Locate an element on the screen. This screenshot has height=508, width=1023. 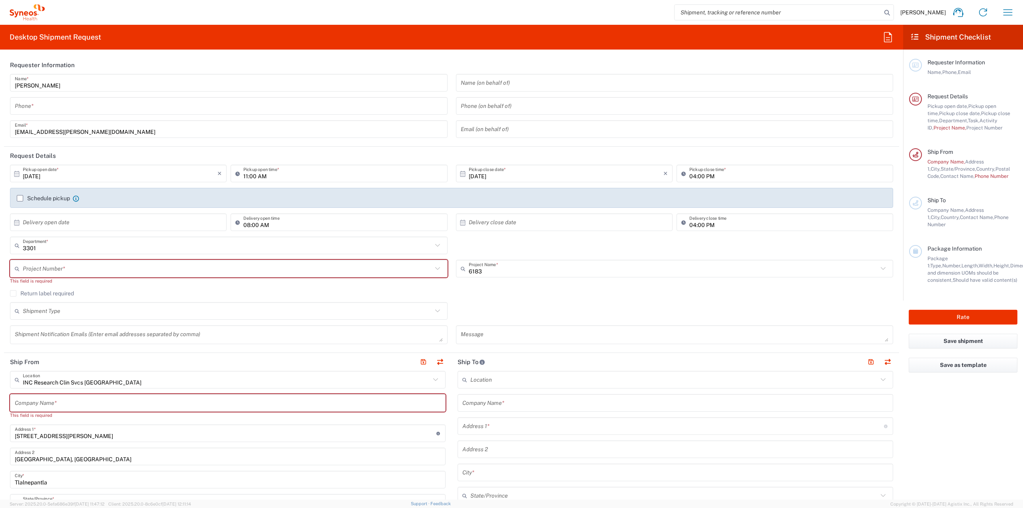
label: Schedule pickup is located at coordinates (43, 198).